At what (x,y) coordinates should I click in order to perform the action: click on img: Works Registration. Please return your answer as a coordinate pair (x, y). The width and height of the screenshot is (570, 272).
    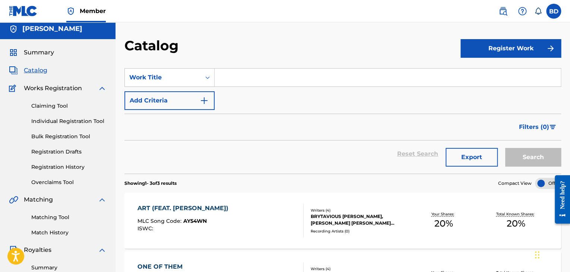
    Looking at the image, I should click on (14, 88).